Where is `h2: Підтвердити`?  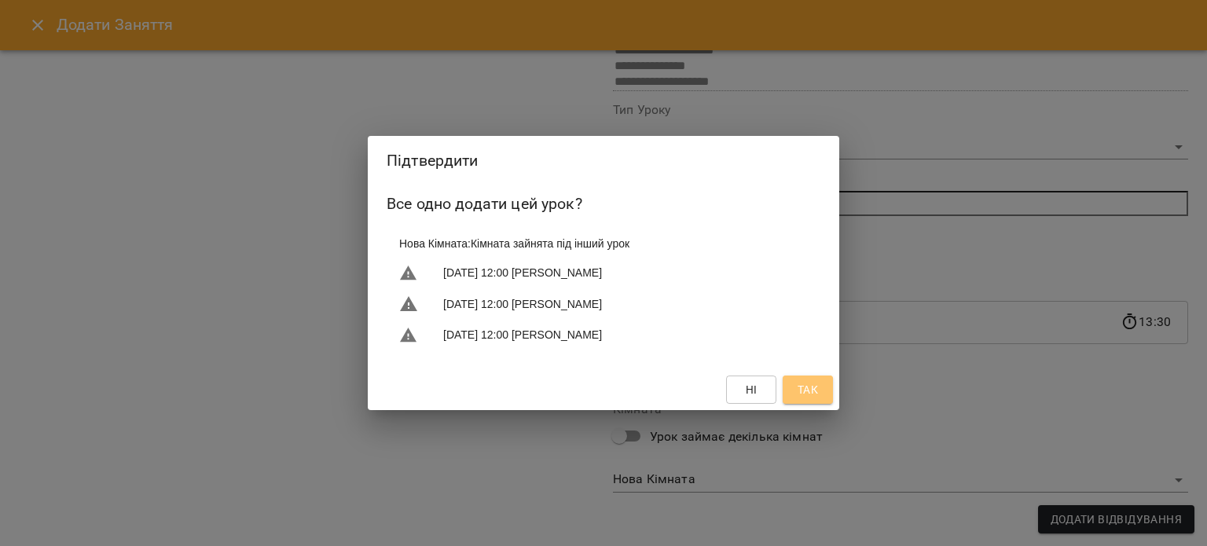 h2: Підтвердити is located at coordinates (603, 160).